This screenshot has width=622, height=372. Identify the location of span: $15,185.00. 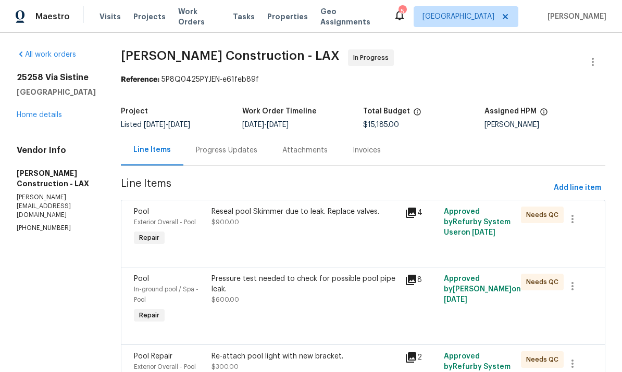
(381, 125).